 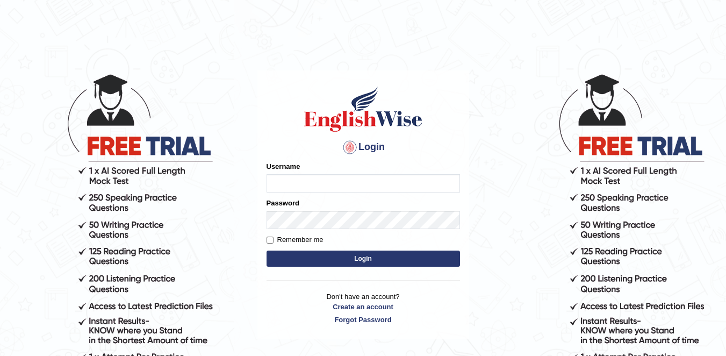 What do you see at coordinates (363, 308) in the screenshot?
I see `p: Don't have an account?` at bounding box center [363, 308].